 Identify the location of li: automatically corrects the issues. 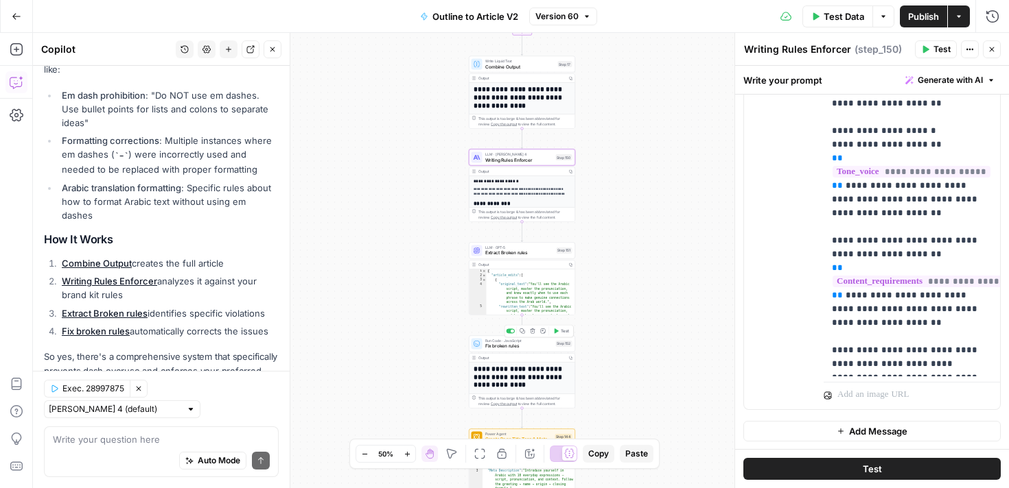
(168, 331).